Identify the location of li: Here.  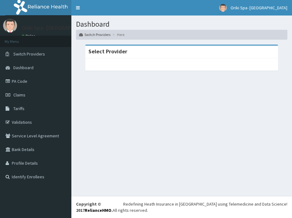
(117, 34).